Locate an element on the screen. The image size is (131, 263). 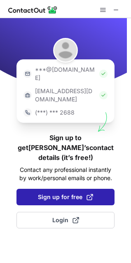
img: https://contactout.com/extension/app/static/media/login-email-icon.f64bce713bb5cd1896fef81aa7b14a... is located at coordinates (28, 74).